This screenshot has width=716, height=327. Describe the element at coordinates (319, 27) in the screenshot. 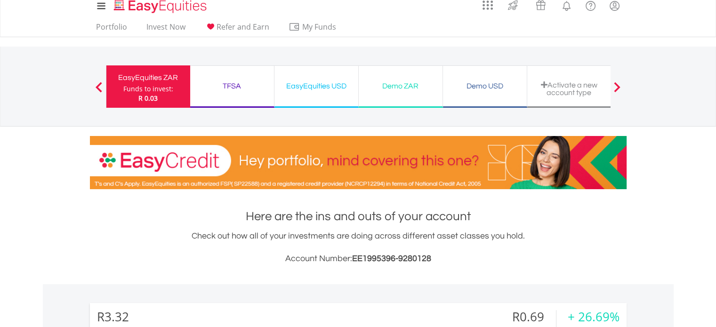

I see `span: My Funds` at that location.